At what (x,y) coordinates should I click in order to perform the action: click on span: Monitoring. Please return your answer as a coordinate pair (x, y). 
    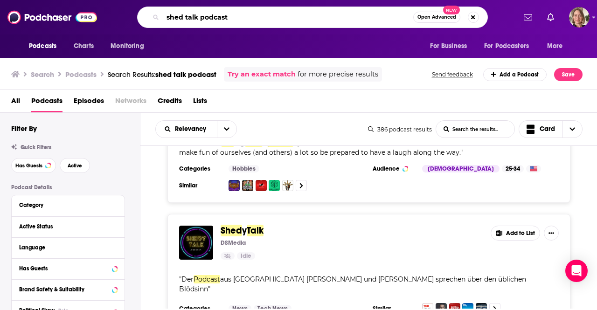
    Looking at the image, I should click on (127, 46).